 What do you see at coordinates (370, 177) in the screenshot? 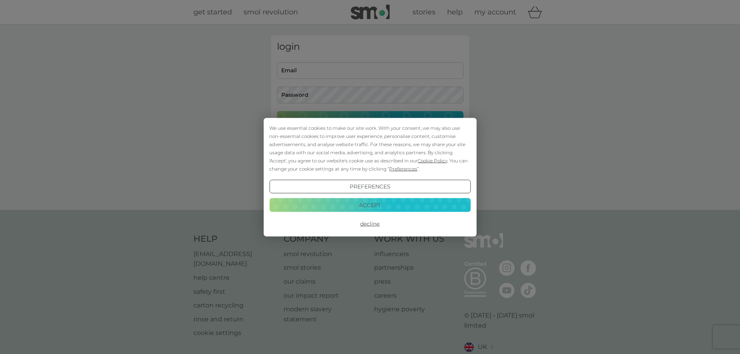
I see `div: Cookie Consent Prompt` at bounding box center [370, 177].